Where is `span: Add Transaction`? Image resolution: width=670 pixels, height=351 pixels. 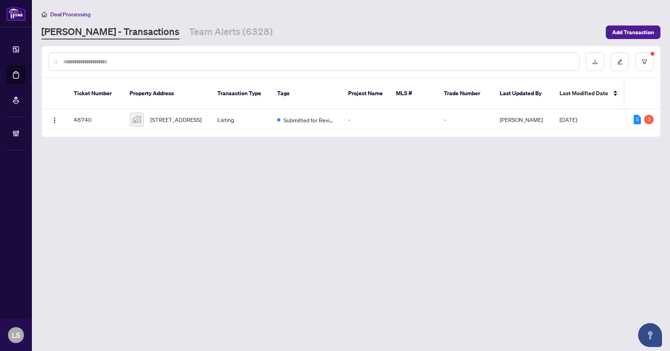 span: Add Transaction is located at coordinates (633, 32).